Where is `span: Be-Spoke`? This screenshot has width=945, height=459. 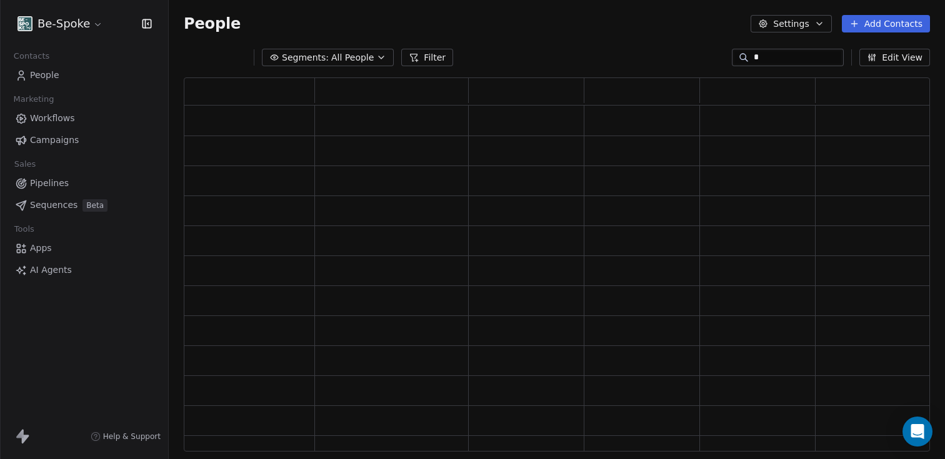 span: Be-Spoke is located at coordinates (64, 24).